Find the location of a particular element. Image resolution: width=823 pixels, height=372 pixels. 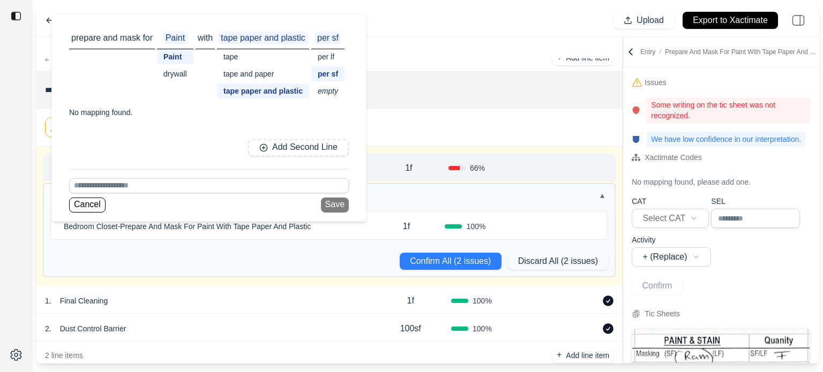

p: Export to Xactimate is located at coordinates (730, 20).